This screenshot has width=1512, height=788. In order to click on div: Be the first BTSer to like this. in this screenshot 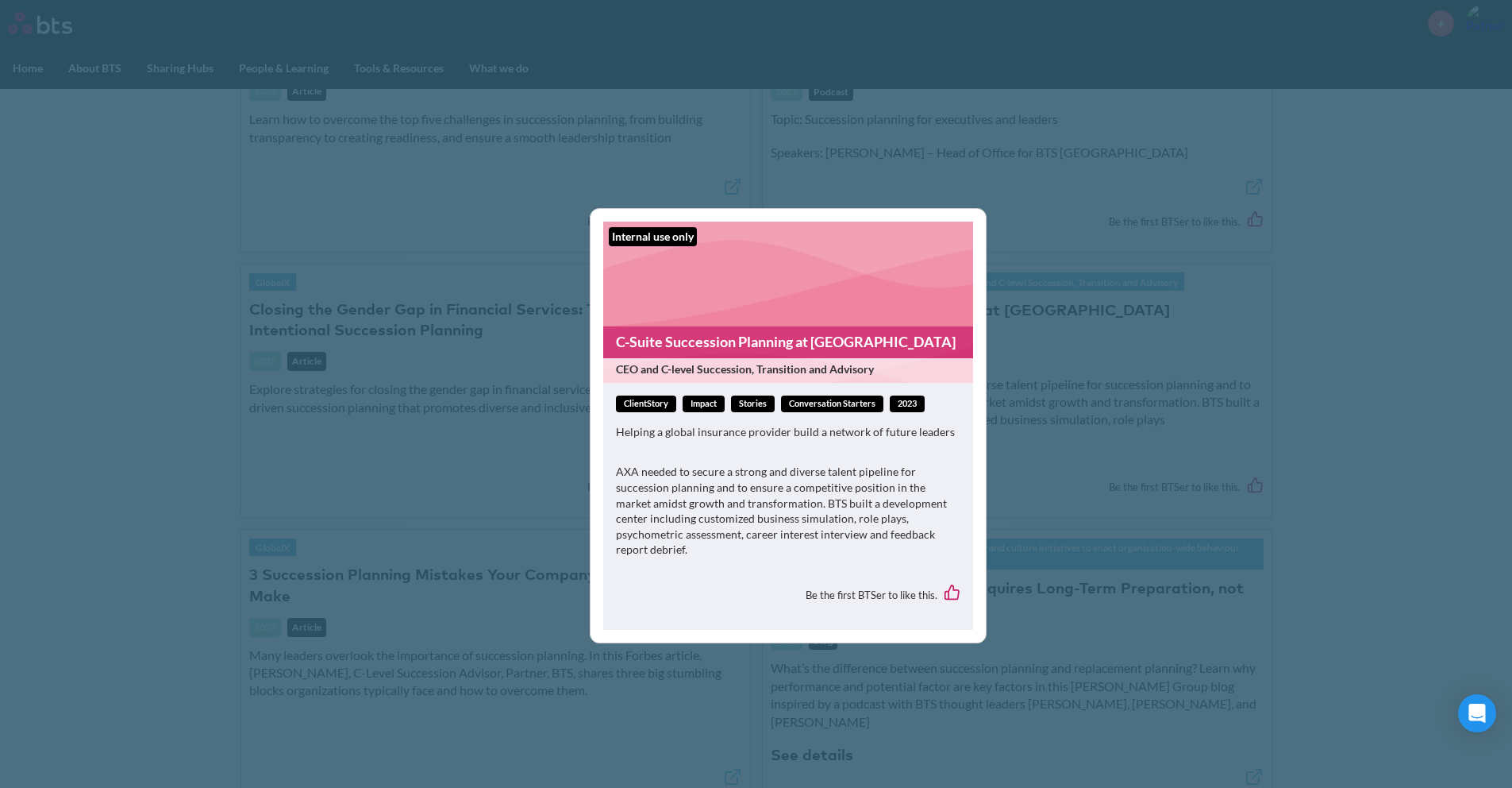, I will do `click(789, 595)`.